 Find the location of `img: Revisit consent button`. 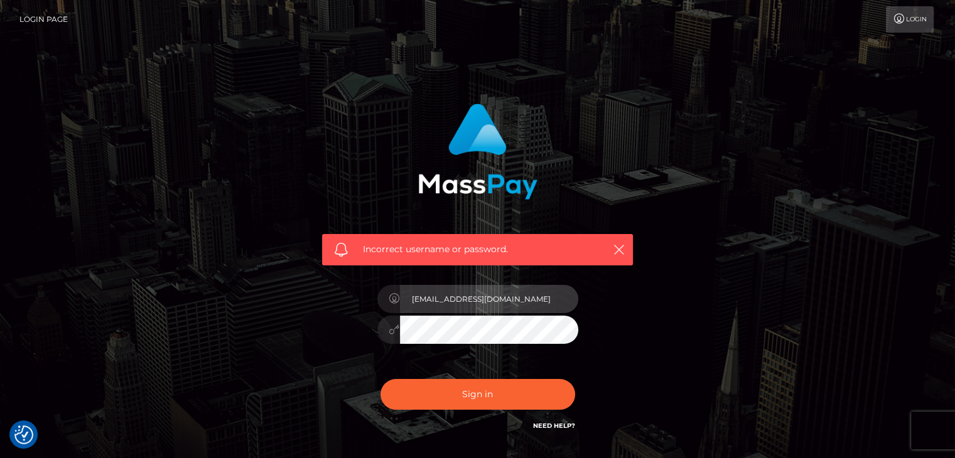

img: Revisit consent button is located at coordinates (24, 435).